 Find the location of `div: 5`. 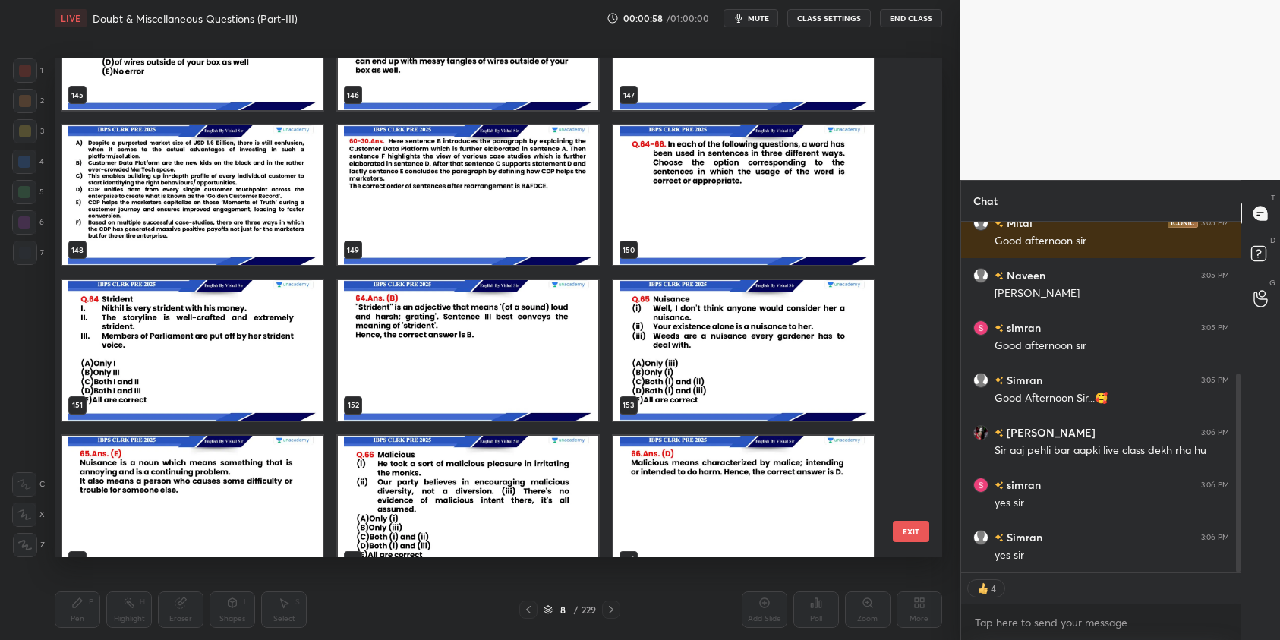

div: 5 is located at coordinates (28, 192).